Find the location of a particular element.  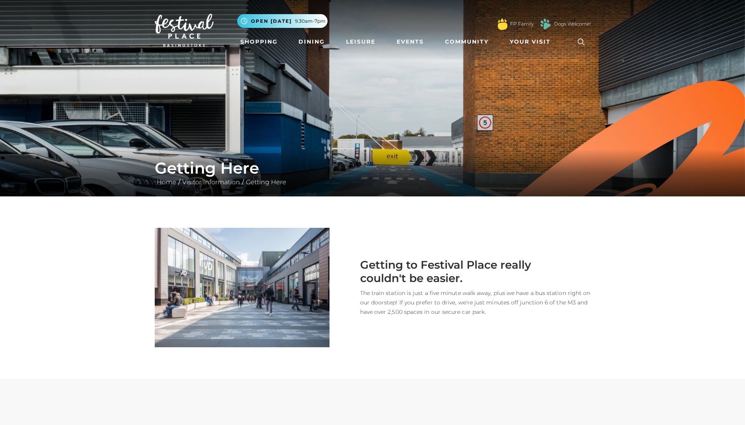

img: Festival Place Logo is located at coordinates (184, 30).